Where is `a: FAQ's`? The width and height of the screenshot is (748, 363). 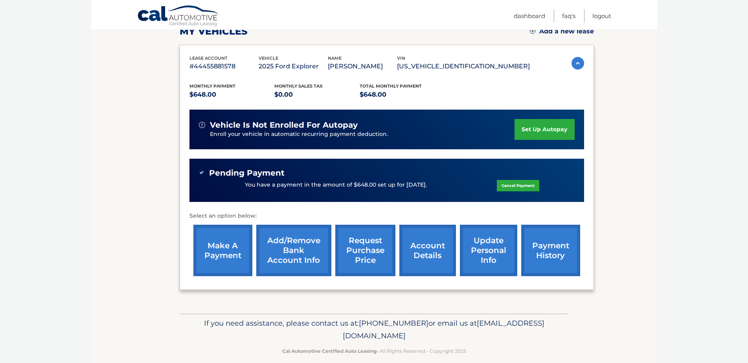 a: FAQ's is located at coordinates (568, 16).